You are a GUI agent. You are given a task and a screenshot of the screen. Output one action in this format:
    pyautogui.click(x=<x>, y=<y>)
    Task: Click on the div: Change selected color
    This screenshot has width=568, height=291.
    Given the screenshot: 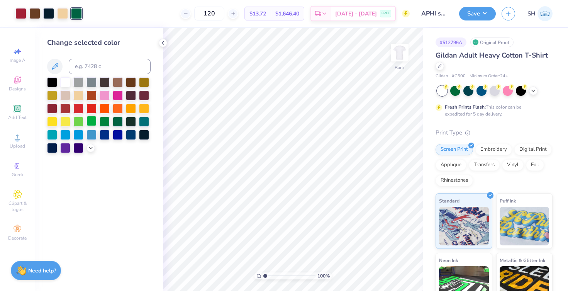 What is the action you would take?
    pyautogui.click(x=99, y=42)
    